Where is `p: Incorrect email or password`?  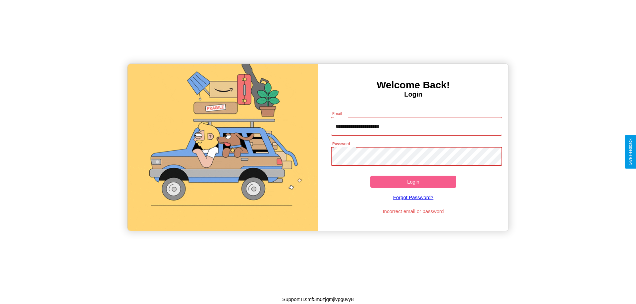 p: Incorrect email or password is located at coordinates (413, 211).